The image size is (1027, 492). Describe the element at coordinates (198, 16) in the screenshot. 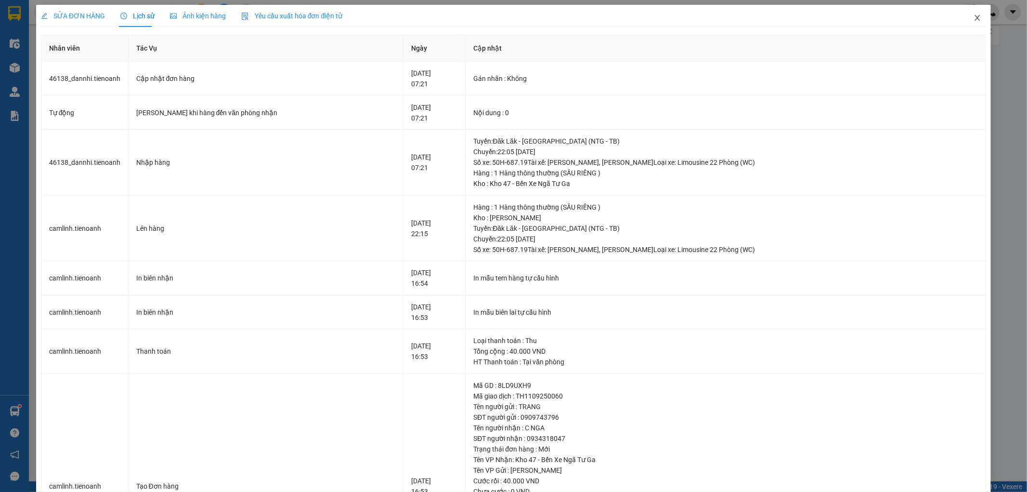

I see `span: Ảnh kiện hàng` at that location.